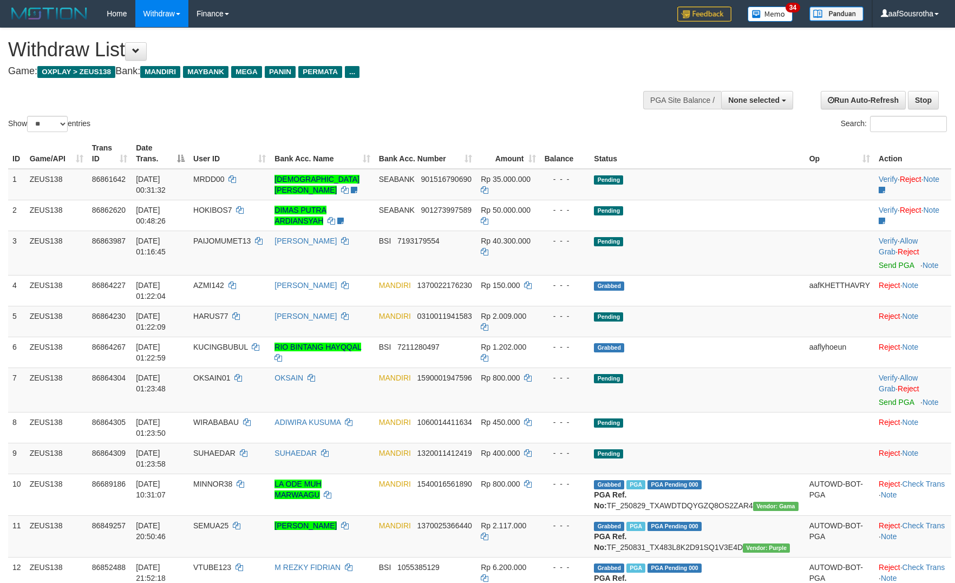 This screenshot has height=583, width=955. Describe the element at coordinates (308, 422) in the screenshot. I see `a: ADIWIRA KUSUMA` at that location.